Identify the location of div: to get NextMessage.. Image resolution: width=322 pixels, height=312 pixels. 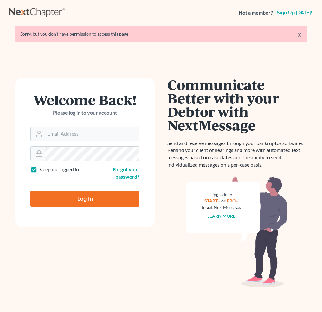
(221, 207).